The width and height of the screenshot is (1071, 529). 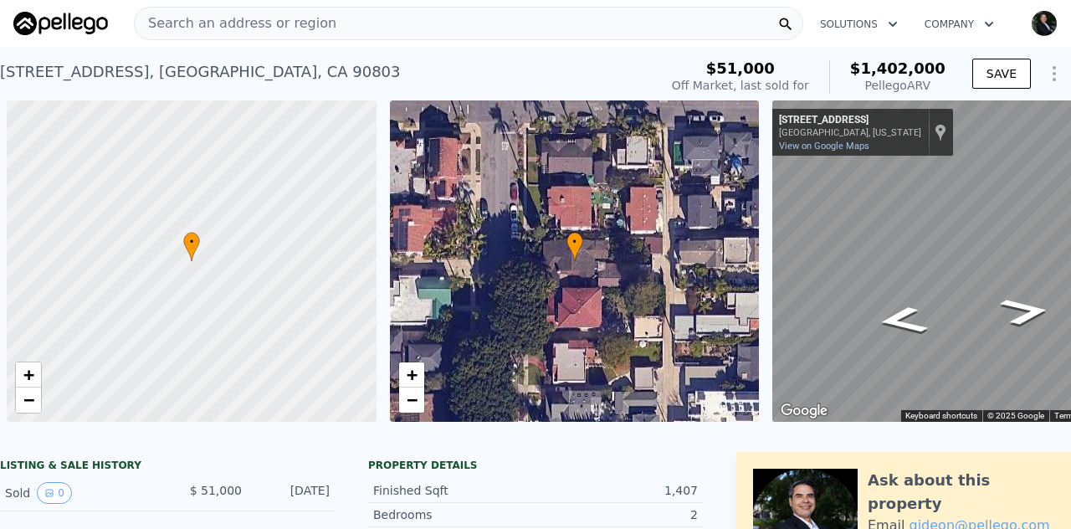 What do you see at coordinates (1054, 74) in the screenshot?
I see `button: Show Options` at bounding box center [1054, 74].